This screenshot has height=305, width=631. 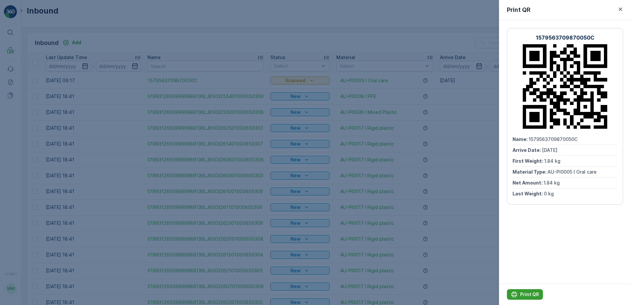 I want to click on span: Name :, so click(x=520, y=139).